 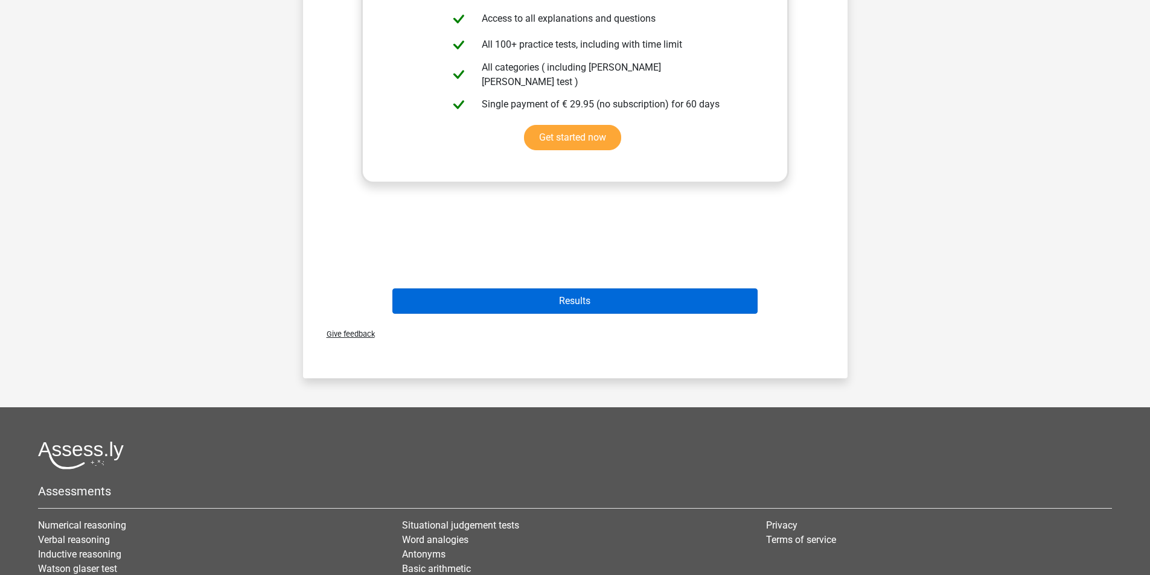 What do you see at coordinates (572, 138) in the screenshot?
I see `a: Get started now` at bounding box center [572, 138].